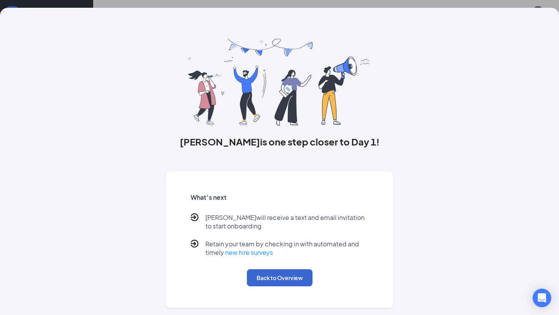  What do you see at coordinates (249, 253) in the screenshot?
I see `a: new hire surveys` at bounding box center [249, 253].